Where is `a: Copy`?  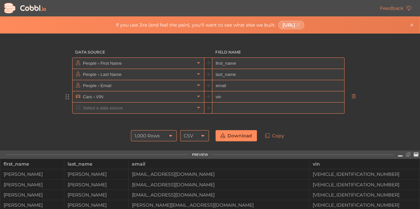
a: Copy is located at coordinates (275, 136).